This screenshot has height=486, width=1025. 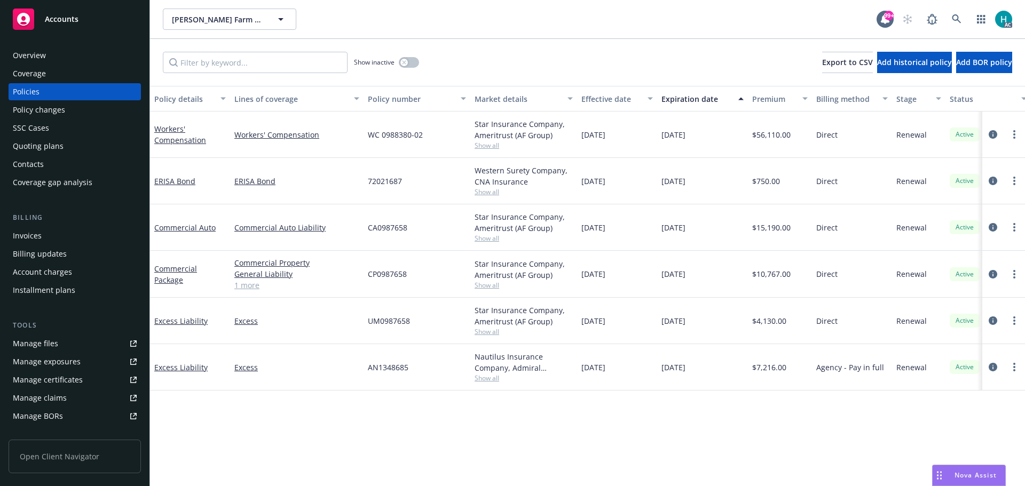 I want to click on div: Policies, so click(x=26, y=92).